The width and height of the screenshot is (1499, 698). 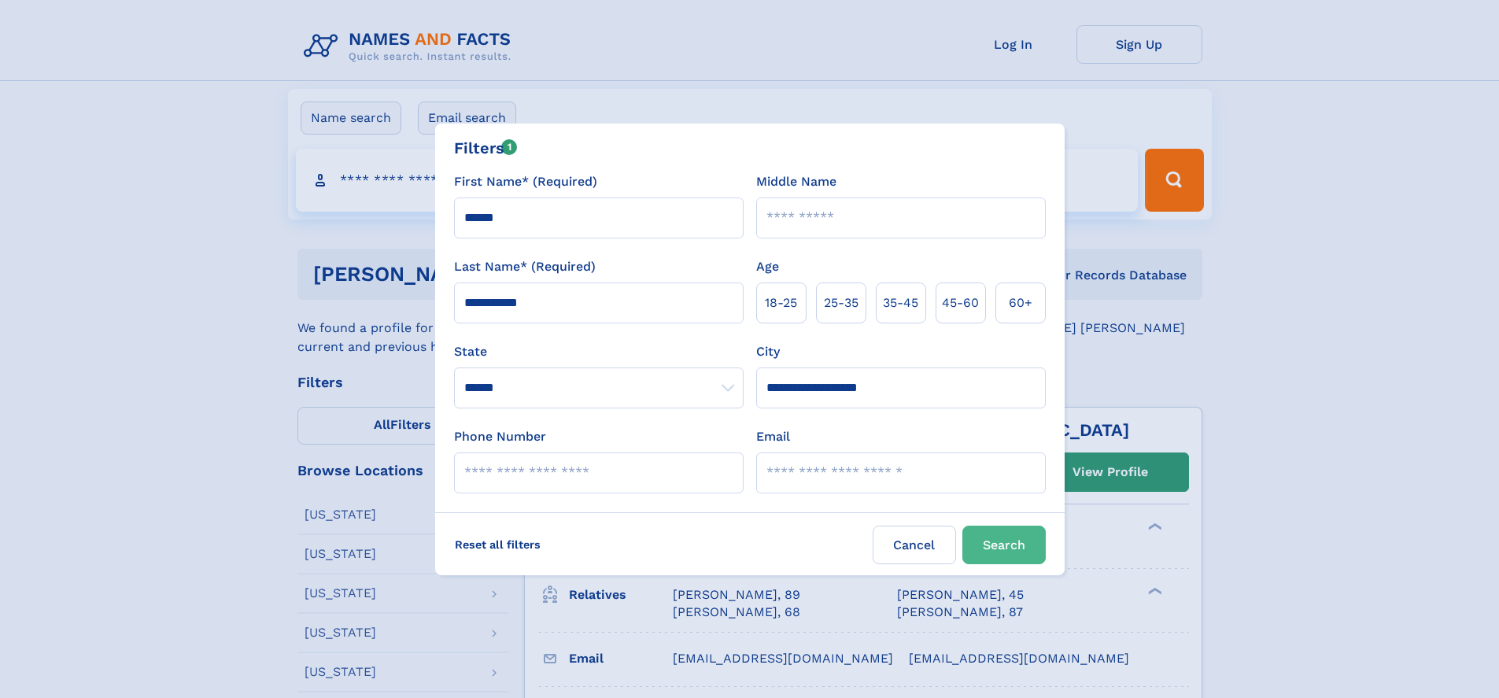 I want to click on span: 25‑35, so click(x=841, y=303).